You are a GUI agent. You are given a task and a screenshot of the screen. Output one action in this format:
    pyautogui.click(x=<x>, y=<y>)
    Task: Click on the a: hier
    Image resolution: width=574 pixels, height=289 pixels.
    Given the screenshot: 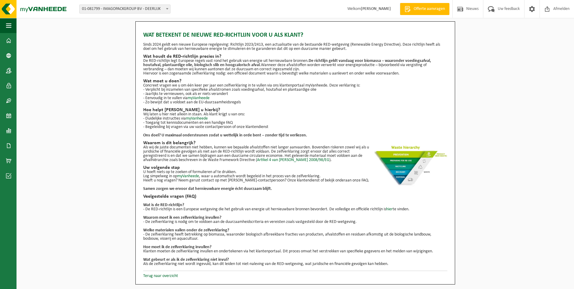 What is the action you would take?
    pyautogui.click(x=389, y=209)
    